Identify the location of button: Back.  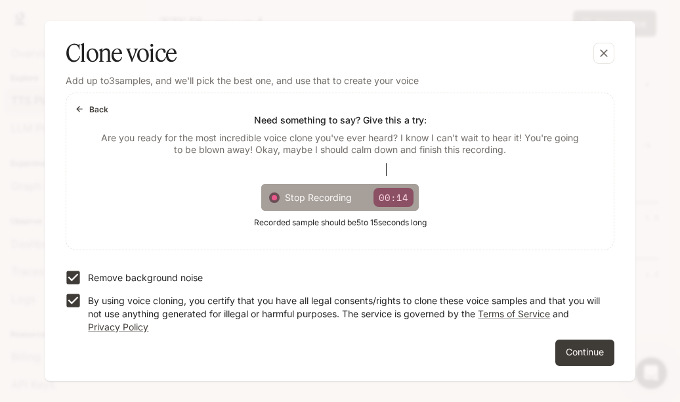
(93, 109).